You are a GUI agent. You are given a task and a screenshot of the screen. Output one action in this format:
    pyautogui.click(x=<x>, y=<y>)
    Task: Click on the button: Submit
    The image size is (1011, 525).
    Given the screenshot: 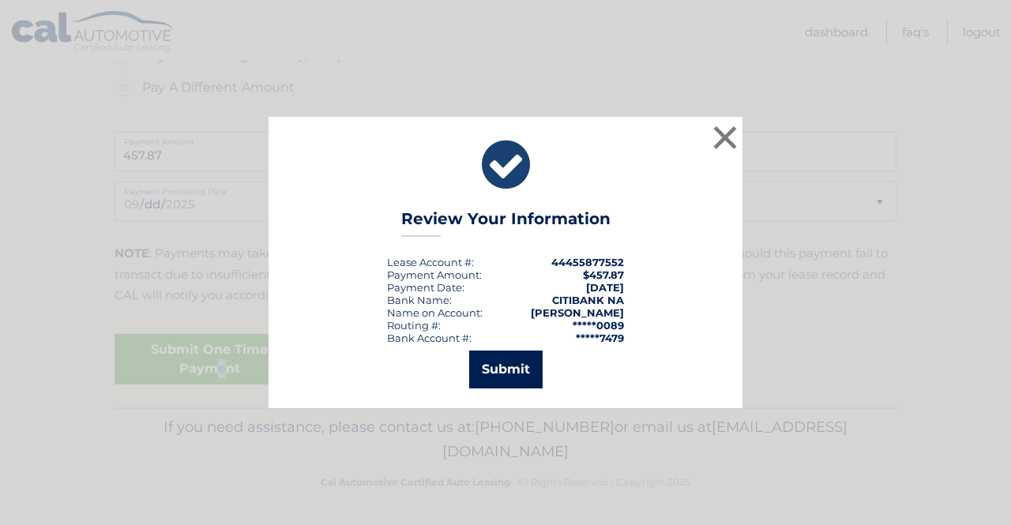 What is the action you would take?
    pyautogui.click(x=506, y=370)
    